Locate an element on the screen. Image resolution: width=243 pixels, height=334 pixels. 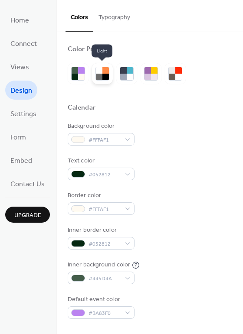
a: Views is located at coordinates (20, 67).